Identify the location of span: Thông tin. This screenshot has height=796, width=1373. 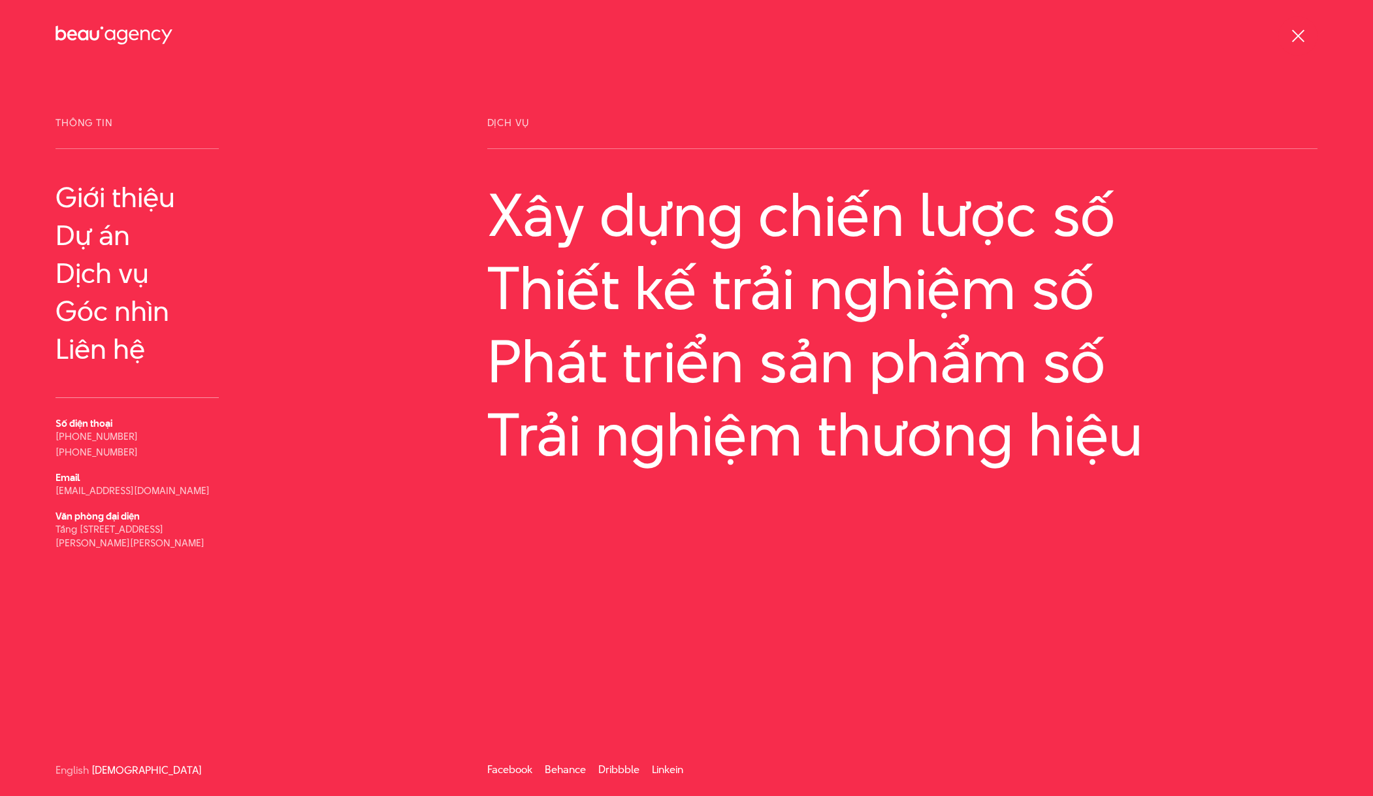
(137, 133).